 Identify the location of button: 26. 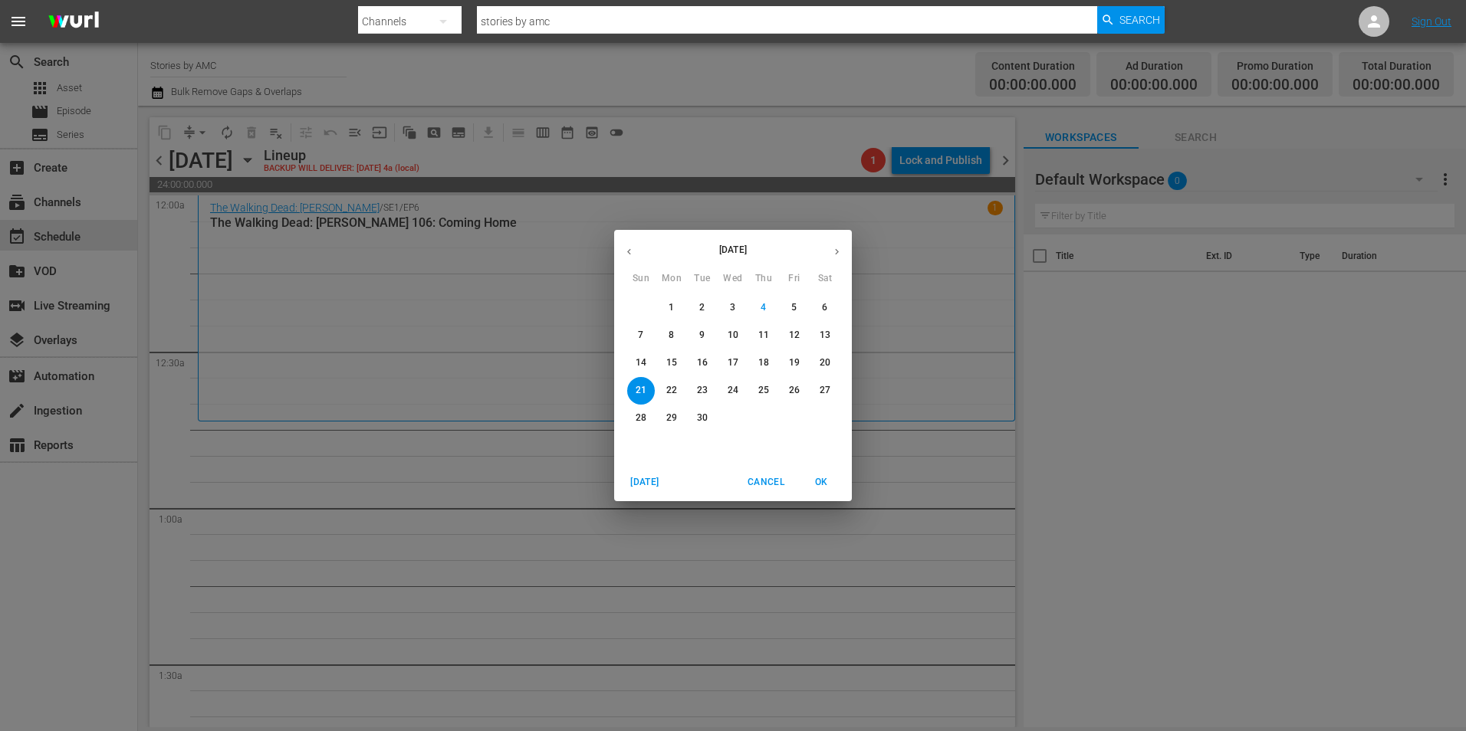
(794, 391).